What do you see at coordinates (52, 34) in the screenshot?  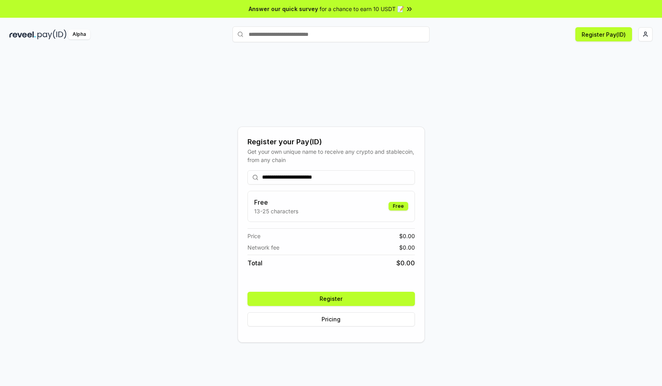 I see `img: pay_id` at bounding box center [52, 34].